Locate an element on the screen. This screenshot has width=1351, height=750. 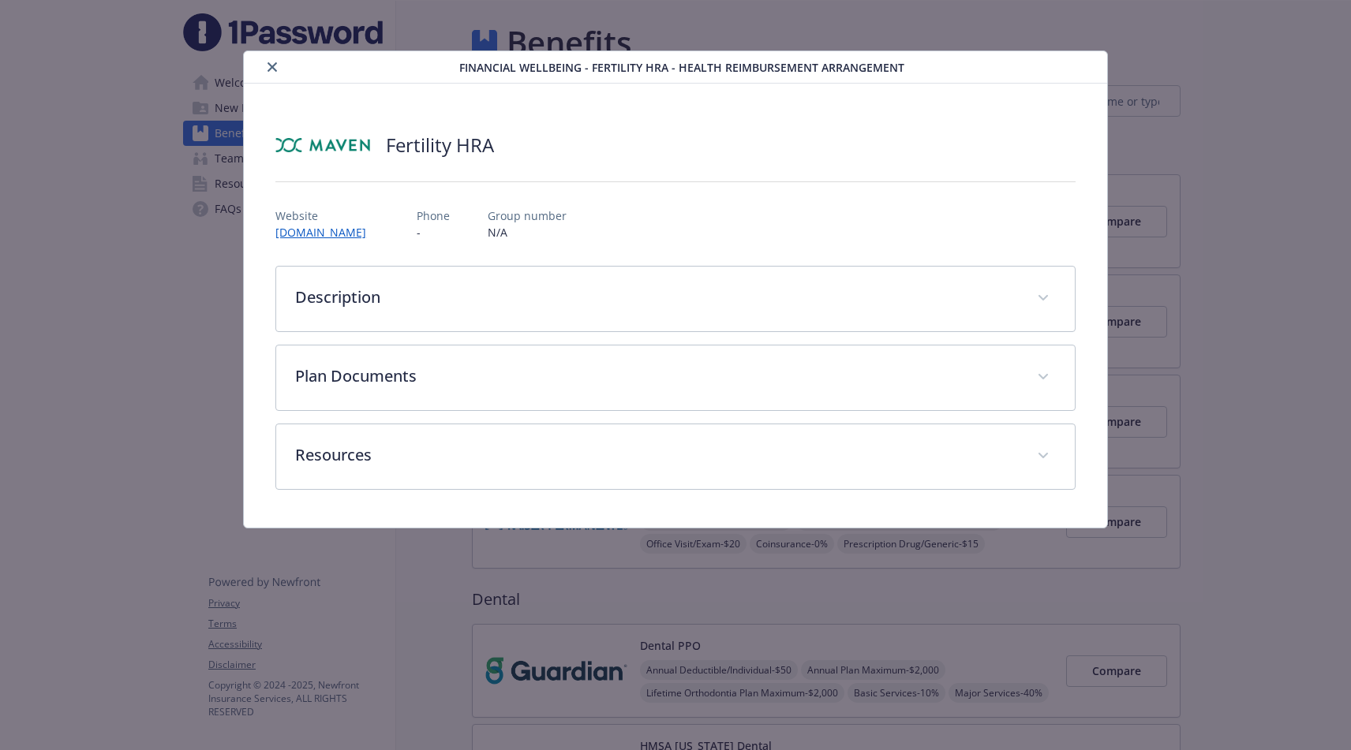
p: Phone is located at coordinates (433, 215).